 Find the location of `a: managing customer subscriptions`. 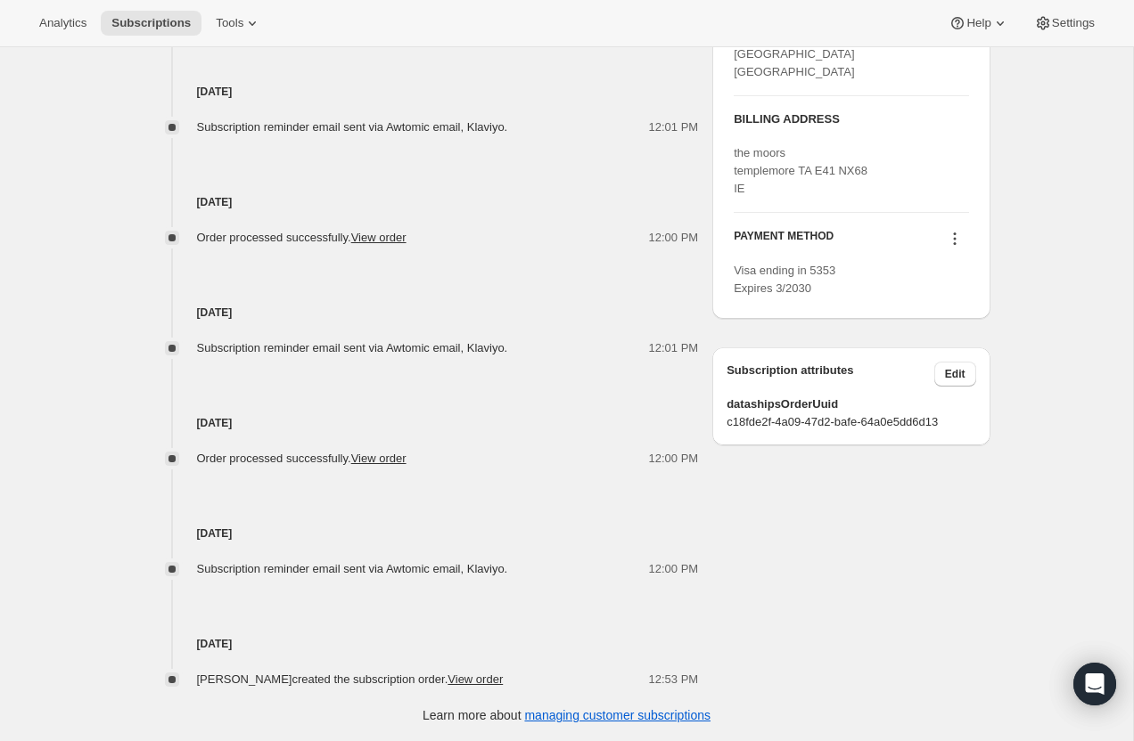

a: managing customer subscriptions is located at coordinates (617, 716).